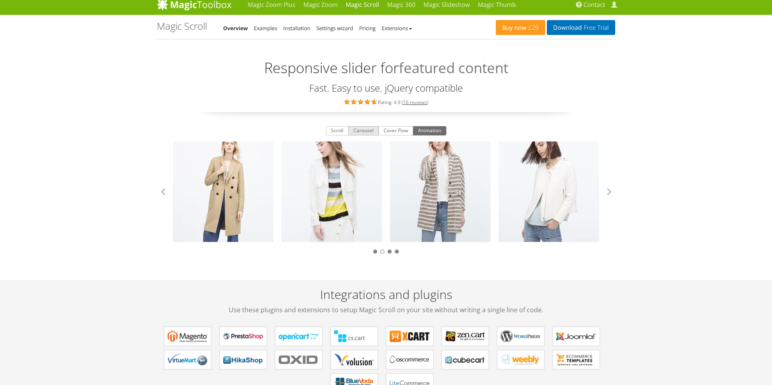 This screenshot has height=385, width=772. I want to click on h3: Fast. Easy to use. jQuery compatible, so click(386, 88).